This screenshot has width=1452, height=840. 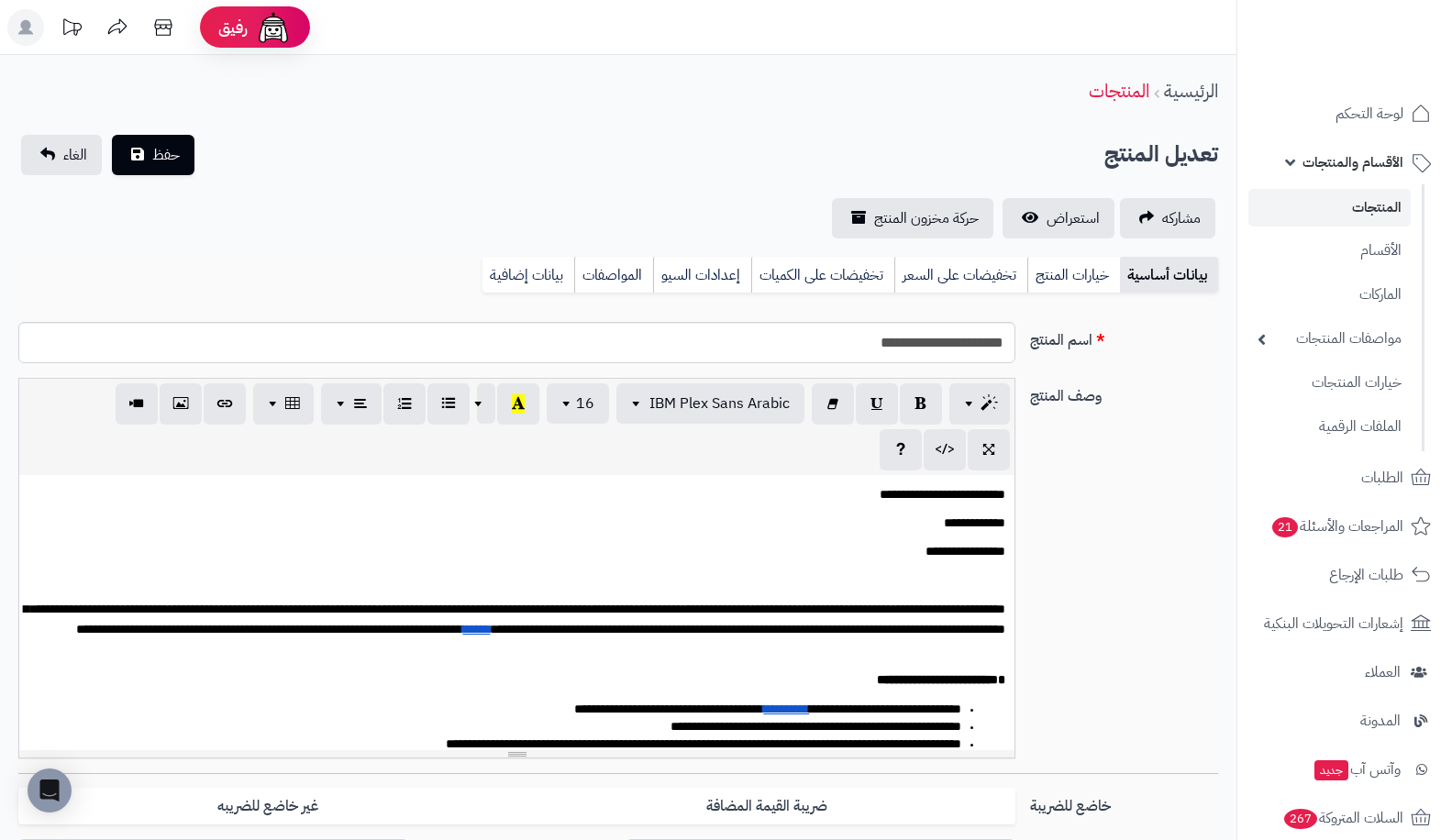 What do you see at coordinates (153, 155) in the screenshot?
I see `button: حفظ` at bounding box center [153, 155].